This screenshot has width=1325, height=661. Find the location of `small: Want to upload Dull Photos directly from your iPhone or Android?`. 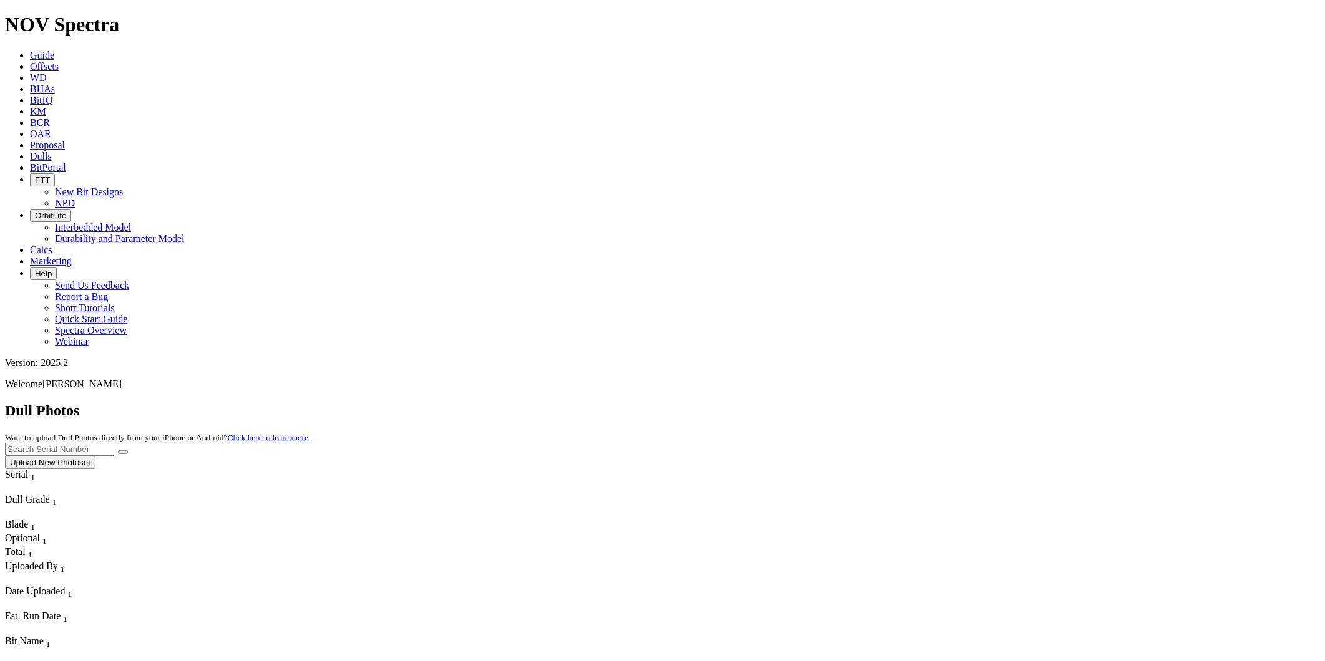

small: Want to upload Dull Photos directly from your iPhone or Android? is located at coordinates (157, 437).